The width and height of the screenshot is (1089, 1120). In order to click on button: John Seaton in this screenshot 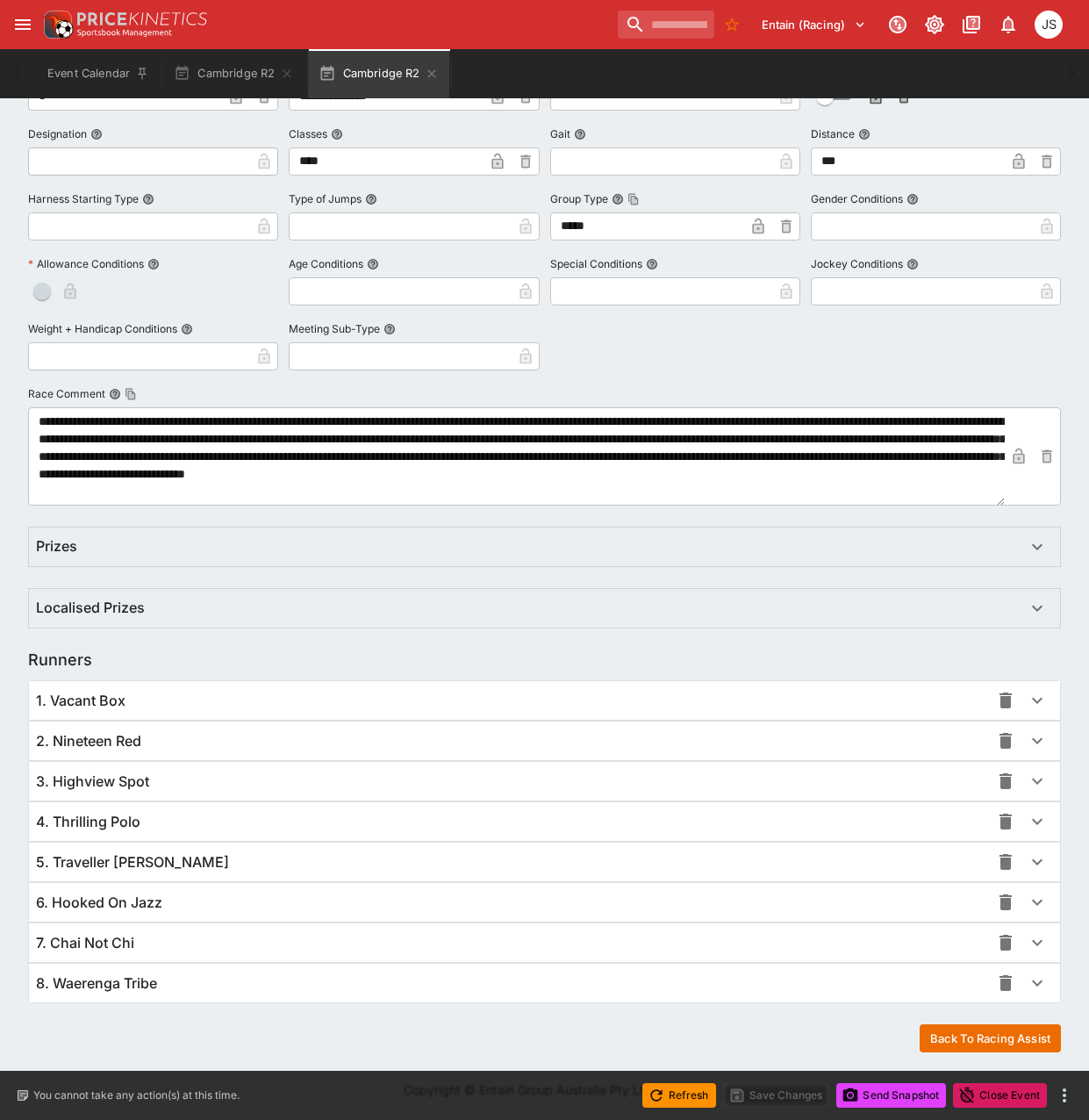, I will do `click(1049, 25)`.